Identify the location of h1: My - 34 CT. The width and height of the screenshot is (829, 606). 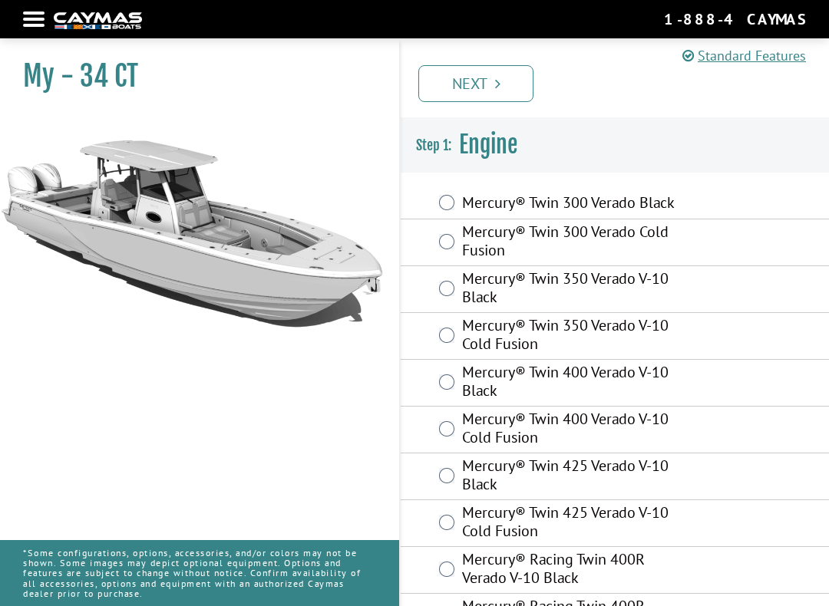
(192, 76).